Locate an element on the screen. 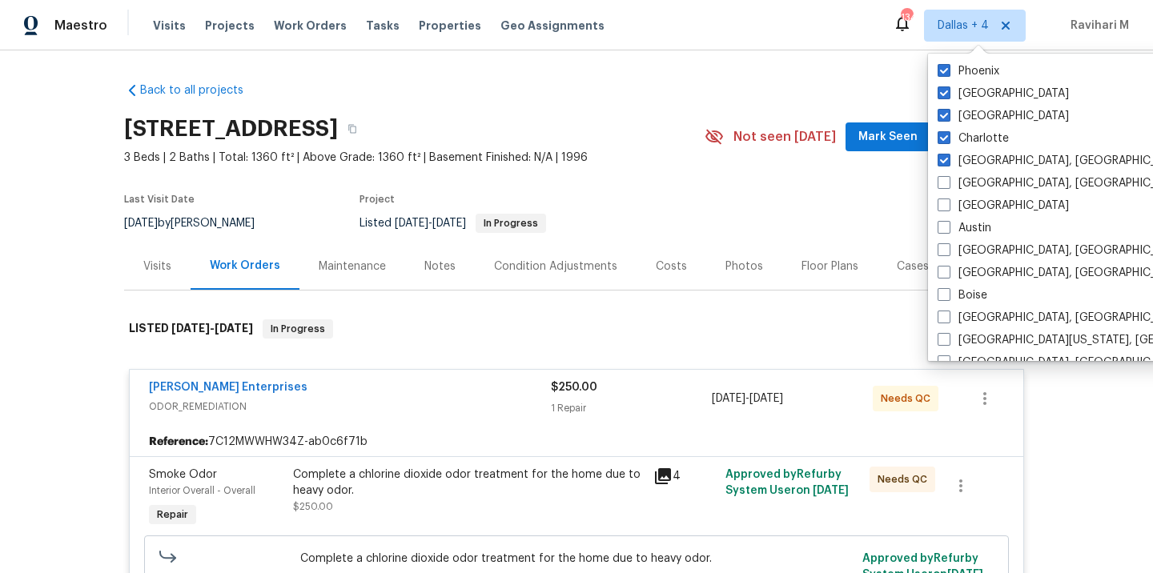 The width and height of the screenshot is (1153, 573). span: ODOR_REMEDIATION is located at coordinates (350, 407).